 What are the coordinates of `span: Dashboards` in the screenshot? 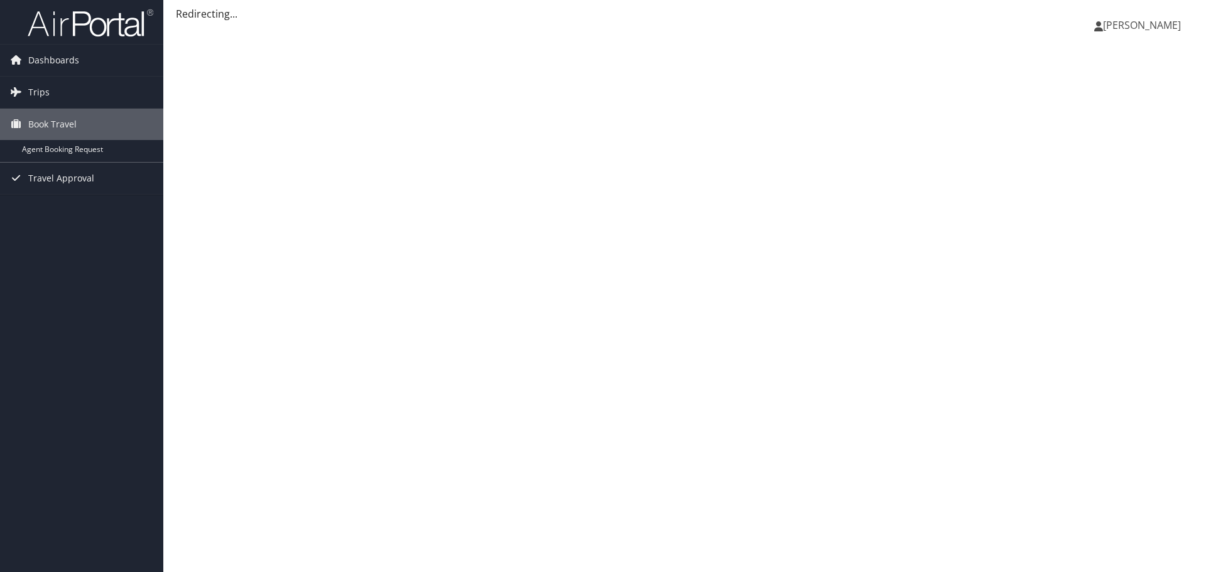 It's located at (53, 60).